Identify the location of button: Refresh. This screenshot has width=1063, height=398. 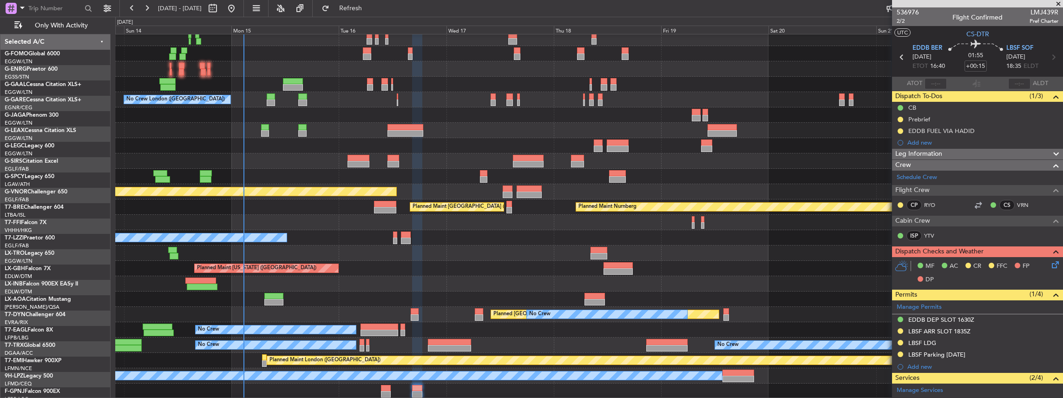
(345, 8).